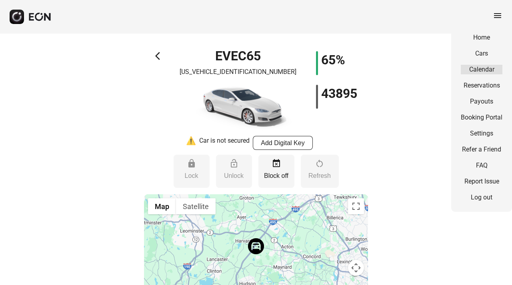  What do you see at coordinates (482, 182) in the screenshot?
I see `a: Report Issue` at bounding box center [482, 182].